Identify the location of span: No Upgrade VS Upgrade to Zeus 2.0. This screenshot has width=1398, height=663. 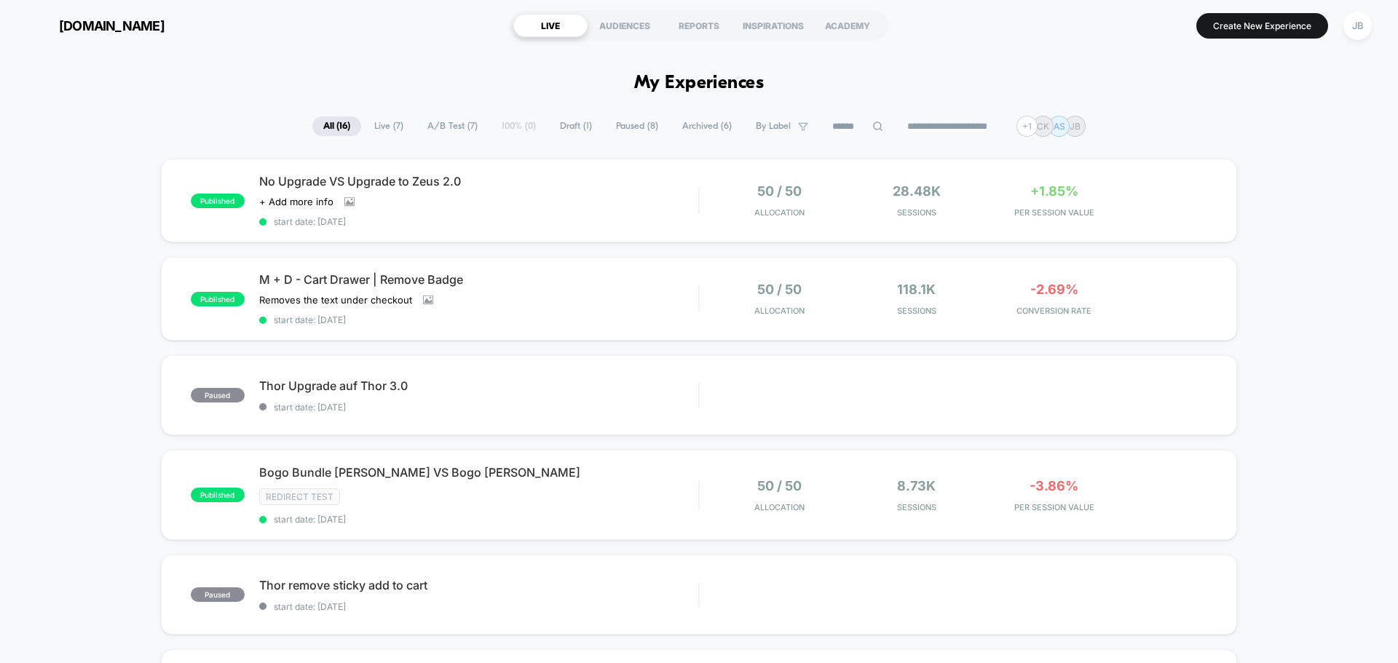
(478, 181).